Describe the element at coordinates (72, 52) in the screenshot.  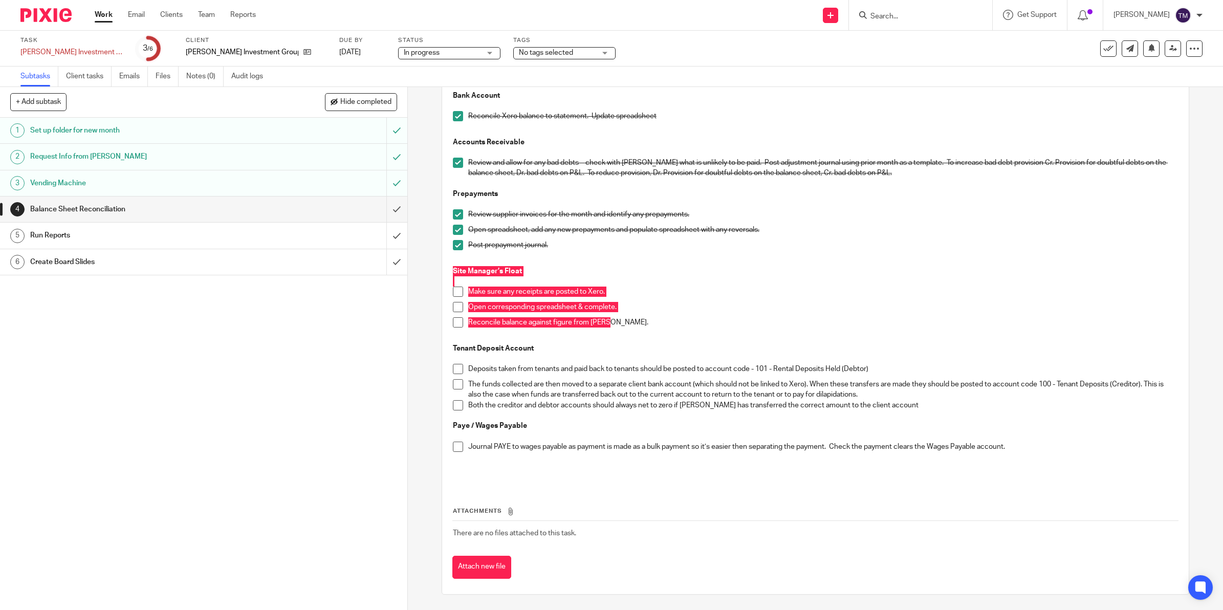
I see `div: Shamot Investment Group - Management Accounts` at that location.